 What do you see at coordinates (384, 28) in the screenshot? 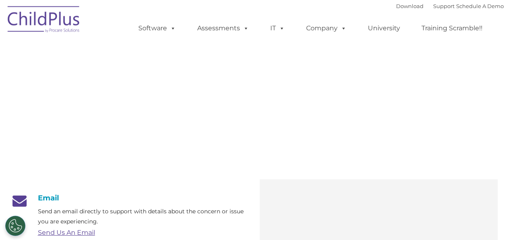
I see `a: University` at bounding box center [384, 28].